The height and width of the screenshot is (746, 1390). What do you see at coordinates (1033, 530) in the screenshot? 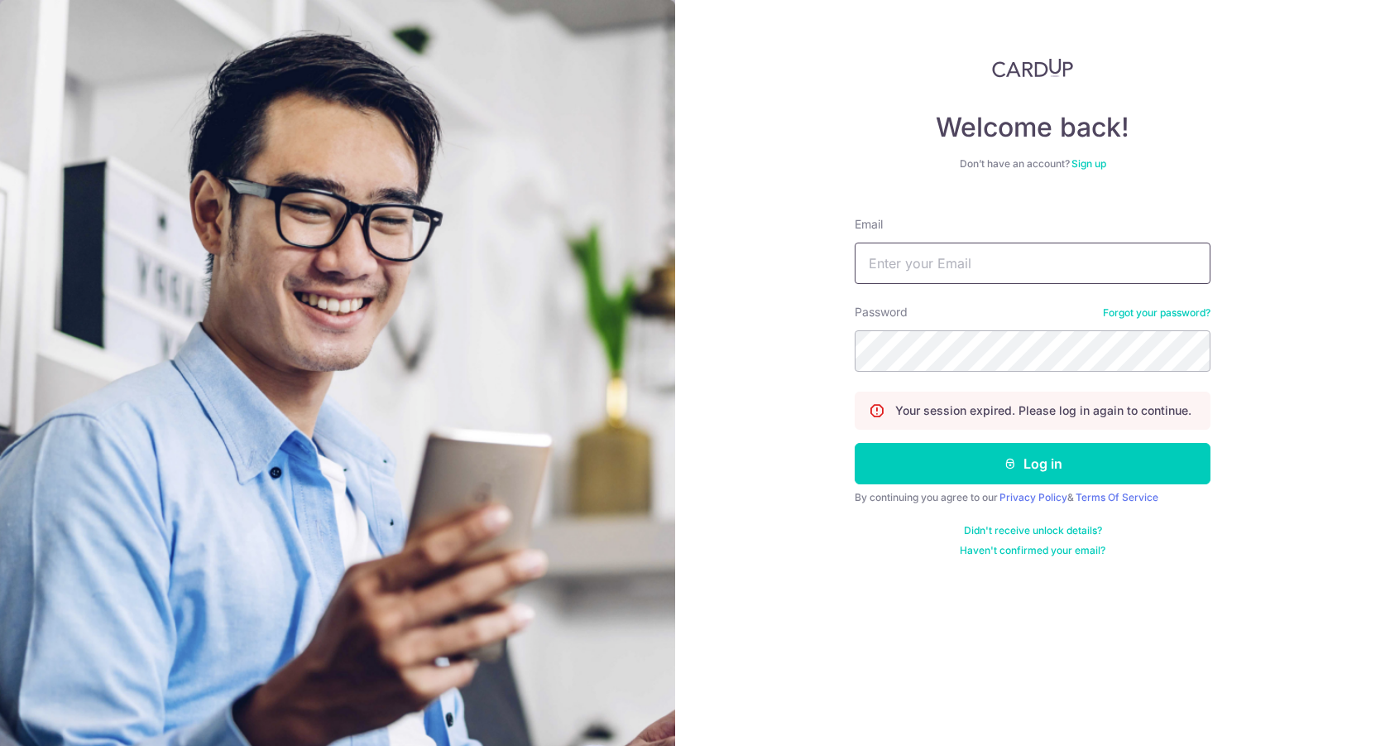
I see `a: Didn't receive unlock details?` at bounding box center [1033, 530].